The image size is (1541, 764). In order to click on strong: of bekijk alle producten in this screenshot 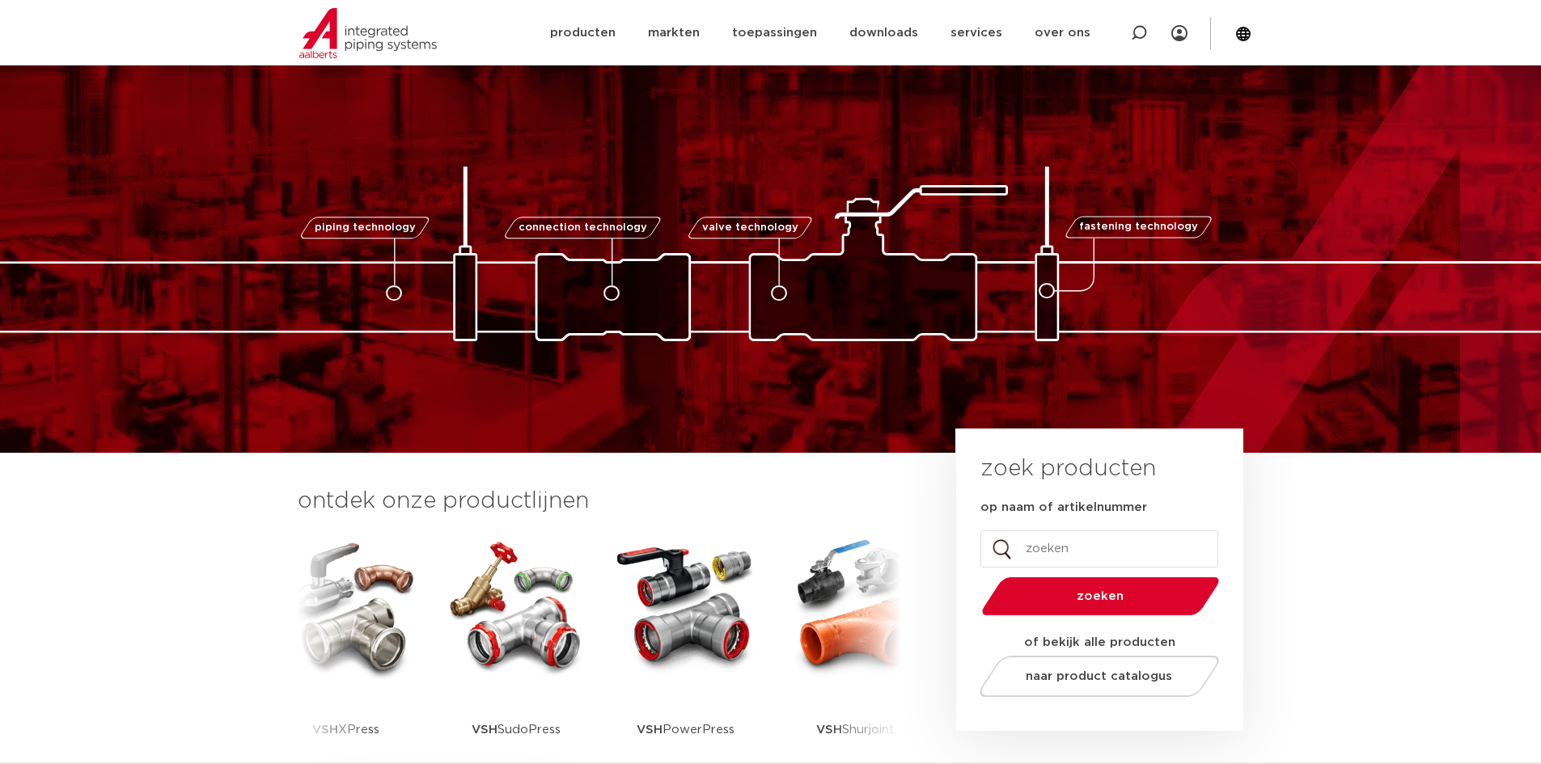, I will do `click(1099, 642)`.